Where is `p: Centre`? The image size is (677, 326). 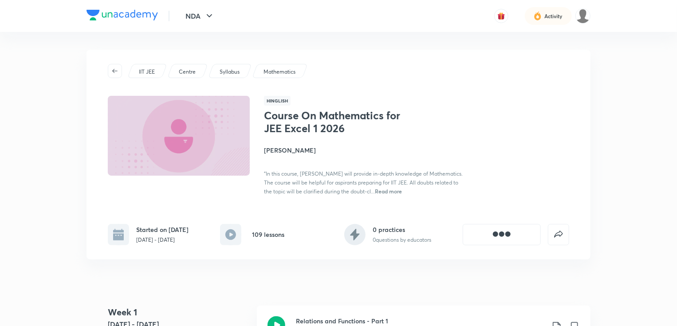
p: Centre is located at coordinates (187, 72).